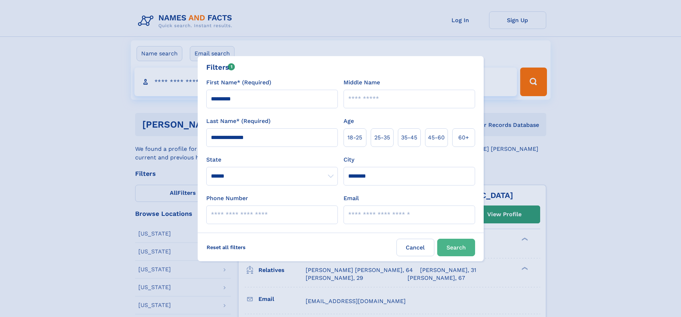  I want to click on div: Filters, so click(221, 67).